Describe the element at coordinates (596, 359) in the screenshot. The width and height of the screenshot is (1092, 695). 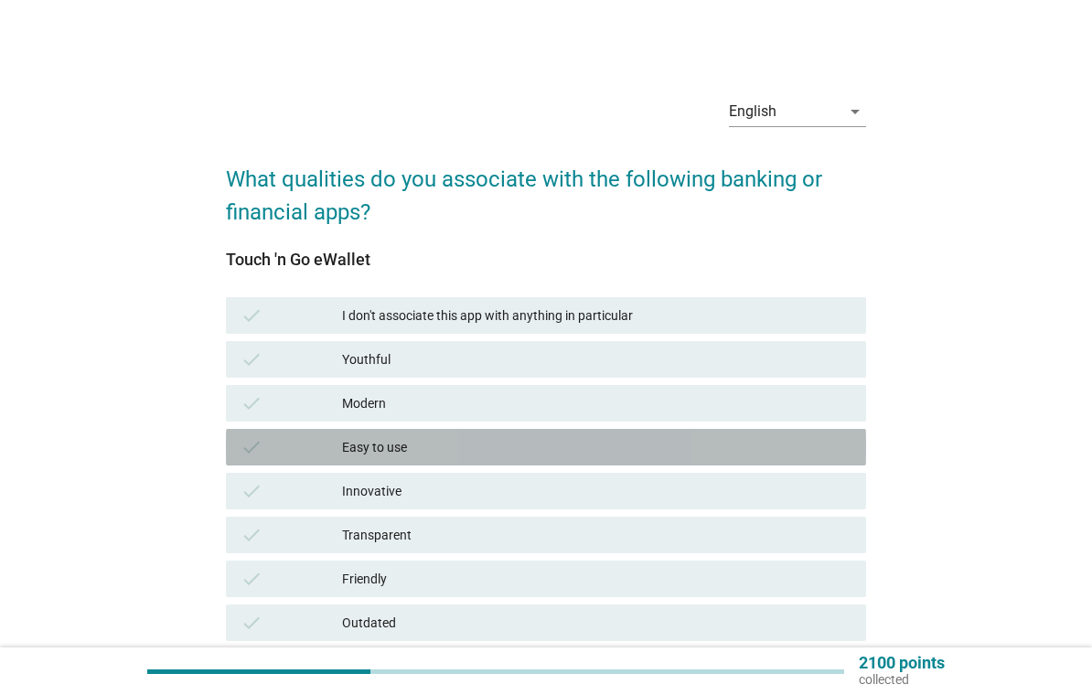
I see `div: Youthful` at that location.